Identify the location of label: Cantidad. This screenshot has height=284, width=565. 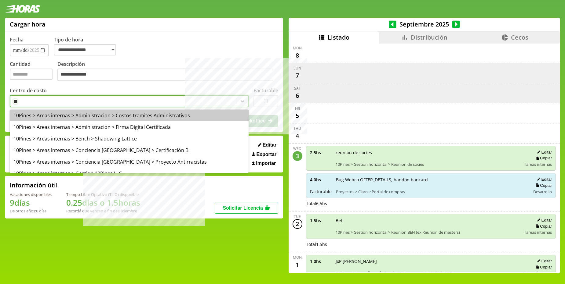
(34, 72).